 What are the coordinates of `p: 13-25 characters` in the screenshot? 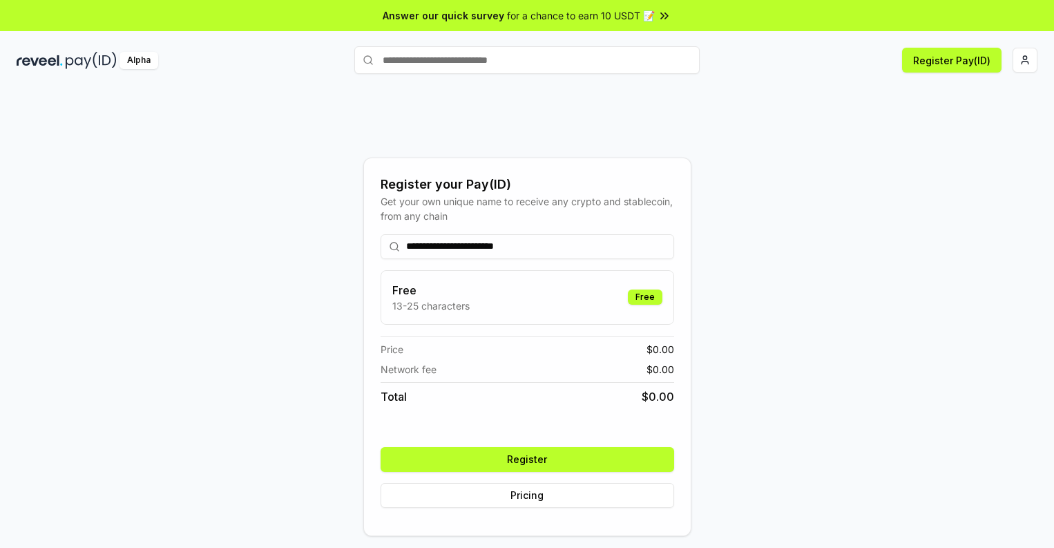 It's located at (431, 305).